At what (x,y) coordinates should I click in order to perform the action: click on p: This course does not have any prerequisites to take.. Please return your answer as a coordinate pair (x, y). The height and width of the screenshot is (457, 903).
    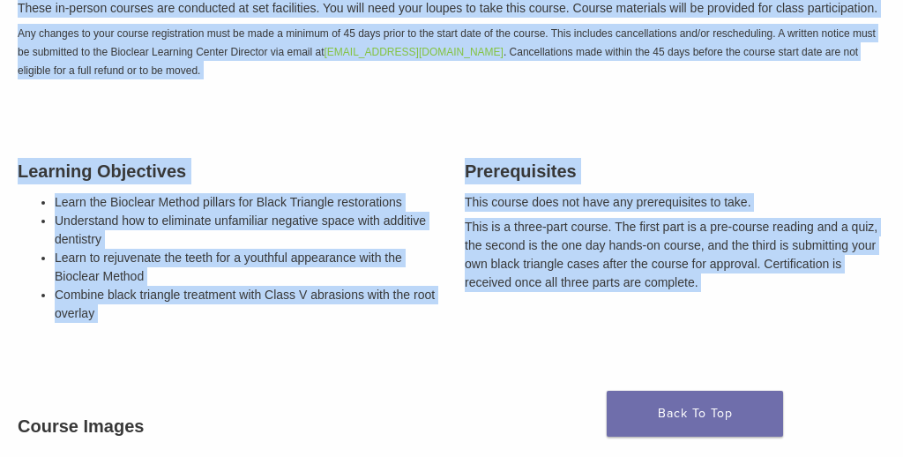
    Looking at the image, I should click on (675, 202).